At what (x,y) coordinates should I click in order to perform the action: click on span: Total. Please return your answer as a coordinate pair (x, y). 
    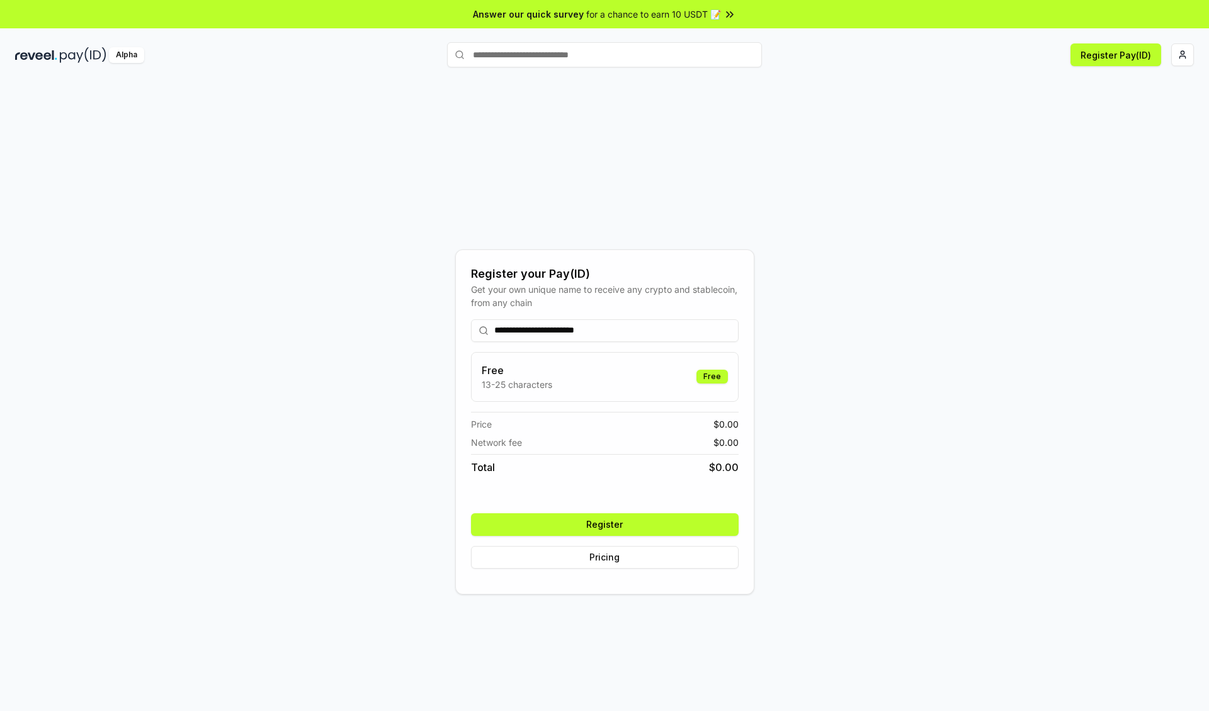
    Looking at the image, I should click on (483, 467).